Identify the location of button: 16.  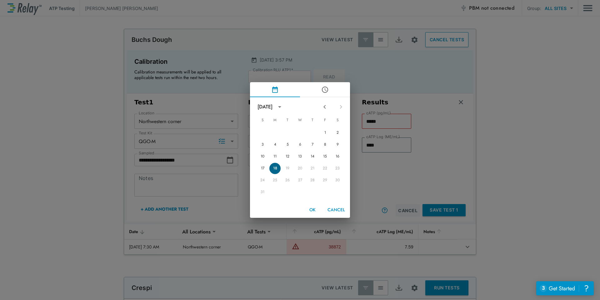
(338, 157).